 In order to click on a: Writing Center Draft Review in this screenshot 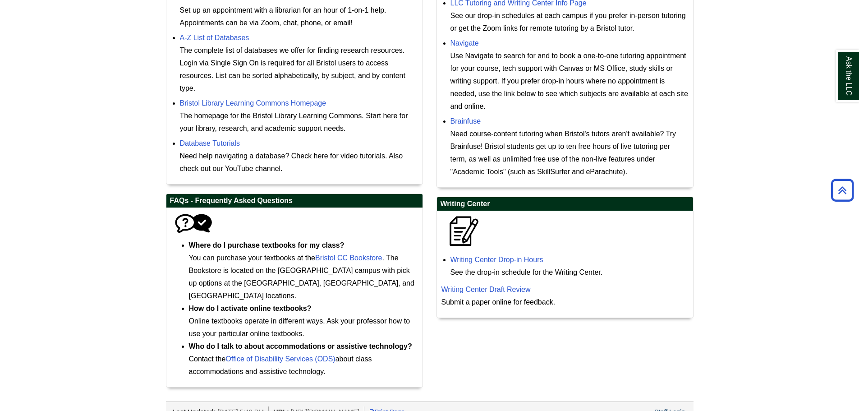, I will do `click(486, 289)`.